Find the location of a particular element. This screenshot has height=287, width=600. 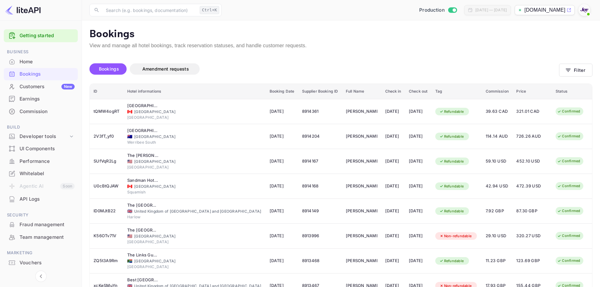

span: Build is located at coordinates (41, 127).